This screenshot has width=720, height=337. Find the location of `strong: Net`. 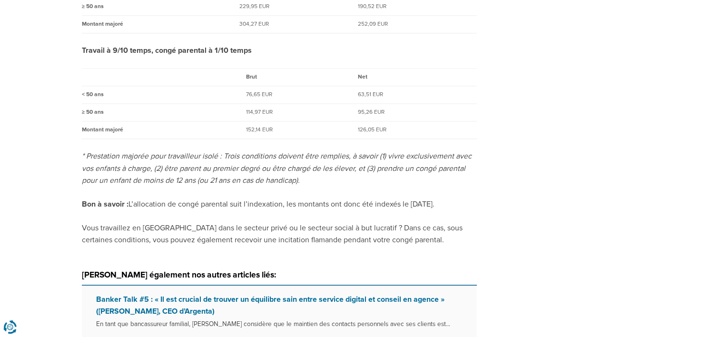

strong: Net is located at coordinates (362, 77).